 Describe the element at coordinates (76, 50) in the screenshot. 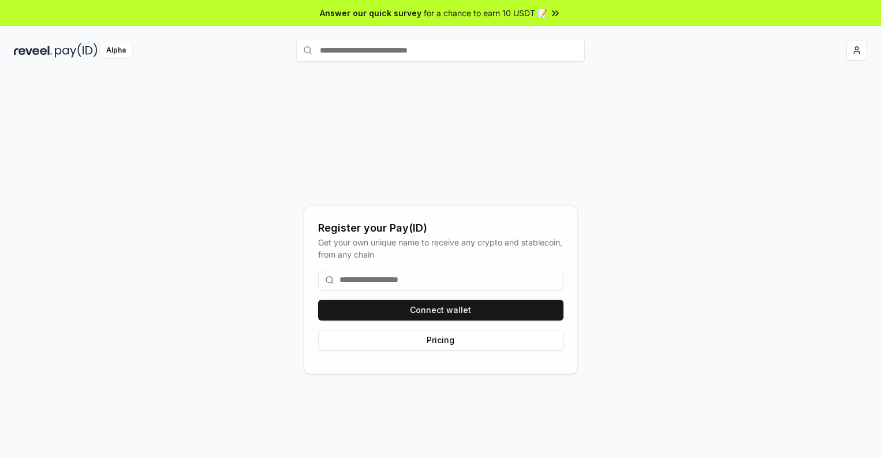

I see `img: pay_id` at that location.